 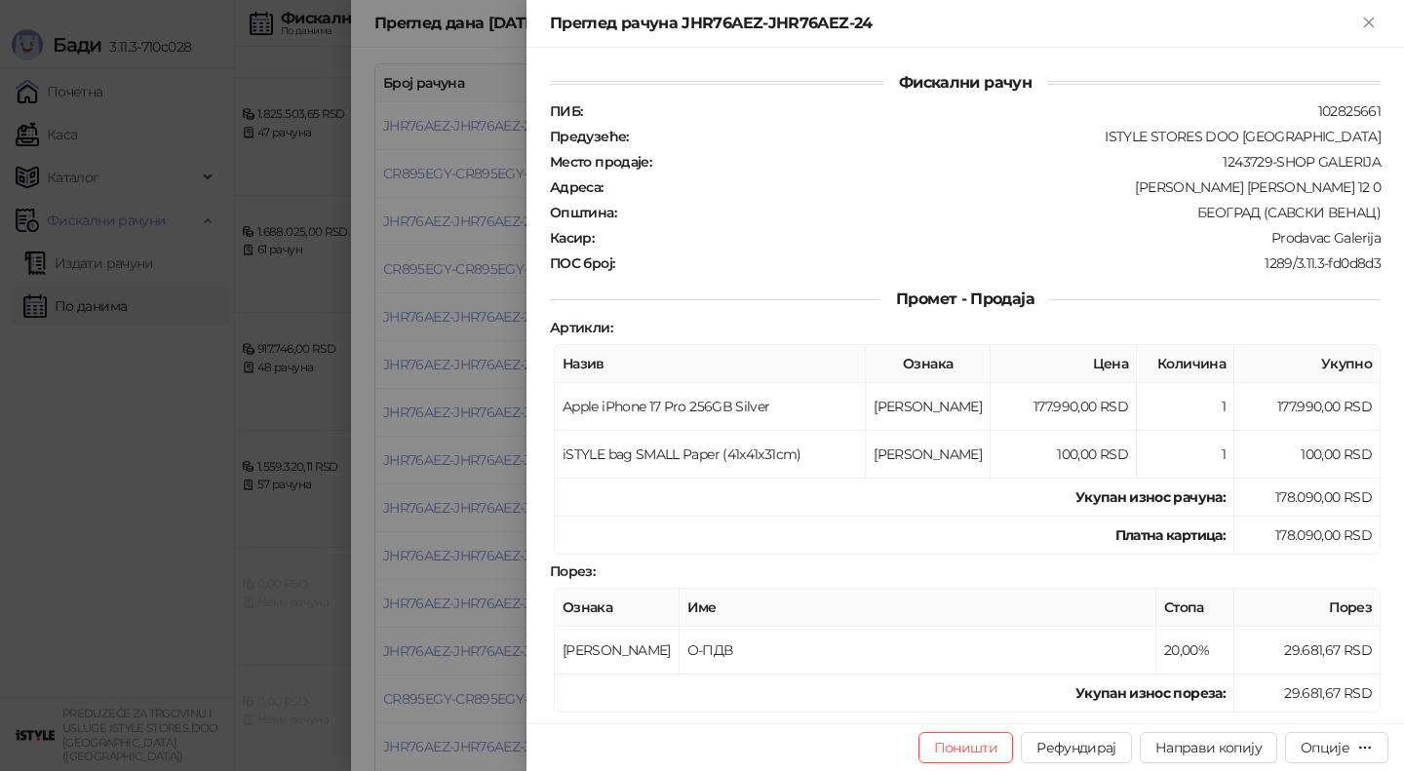 What do you see at coordinates (965, 298) in the screenshot?
I see `span: Промет - Продаја` at bounding box center [965, 298].